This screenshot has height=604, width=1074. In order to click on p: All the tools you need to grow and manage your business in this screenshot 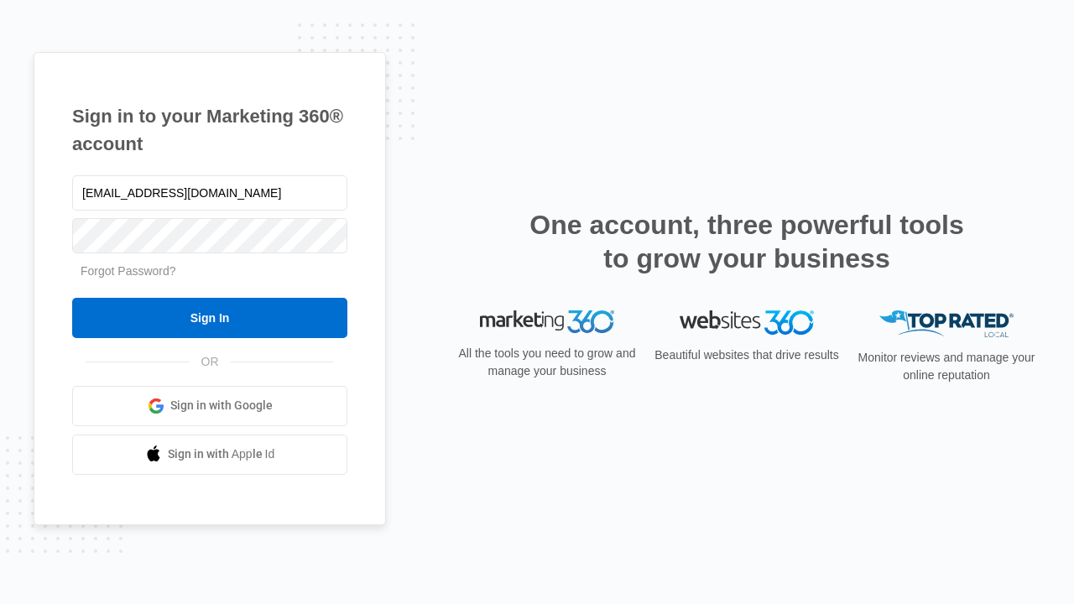, I will do `click(547, 362)`.